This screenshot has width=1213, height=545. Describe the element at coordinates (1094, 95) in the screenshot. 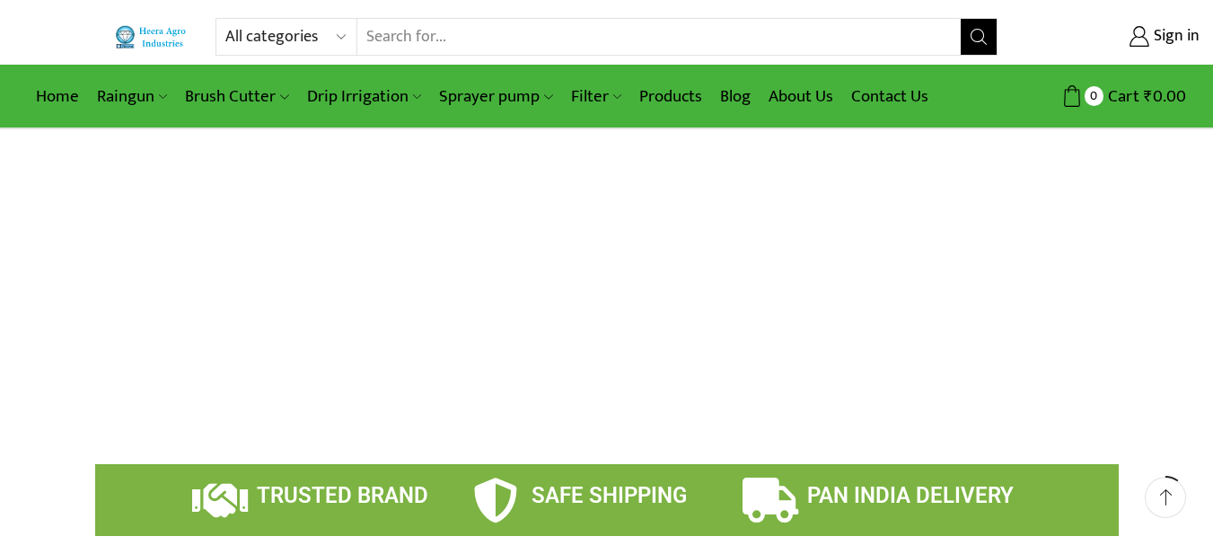

I see `span: 0` at that location.